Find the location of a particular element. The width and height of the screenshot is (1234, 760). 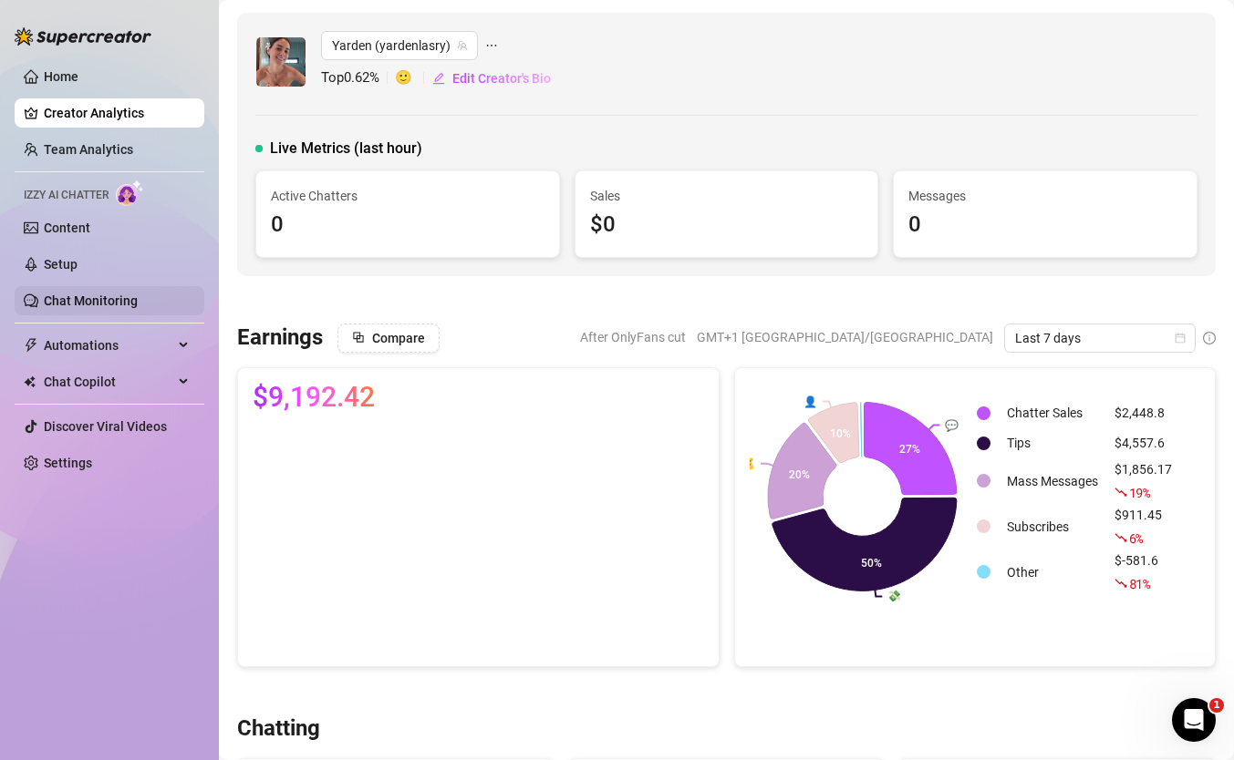

a: Setup is located at coordinates (60, 264).